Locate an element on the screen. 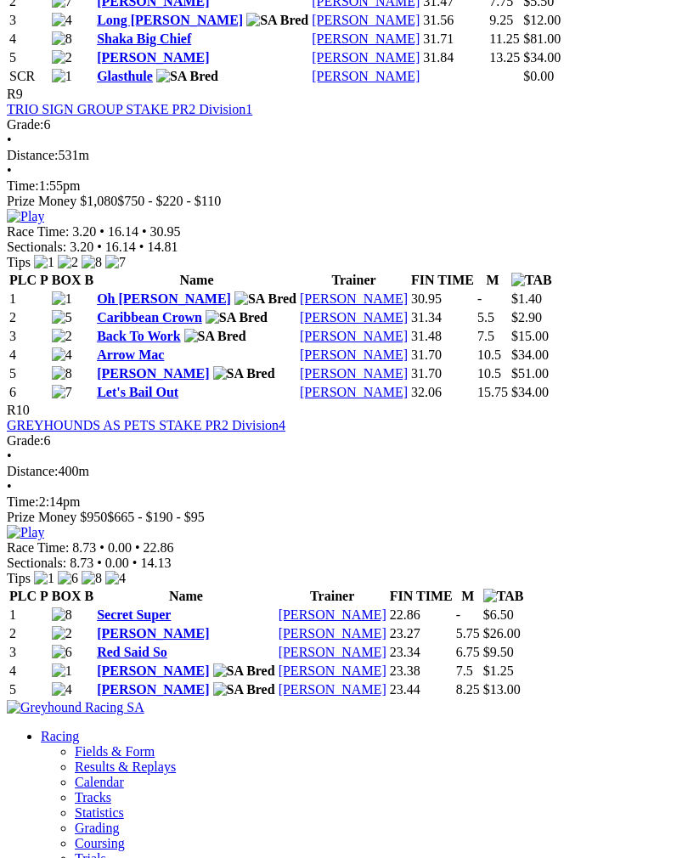  text: 5.75 is located at coordinates (468, 633).